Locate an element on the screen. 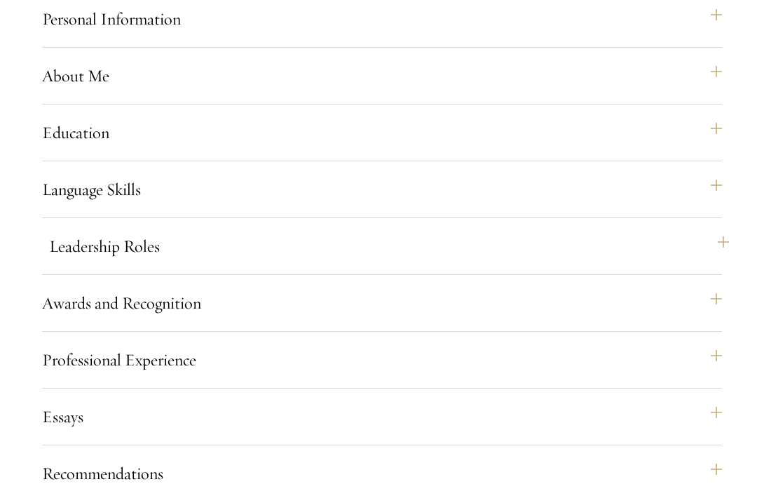 The width and height of the screenshot is (764, 498). button: Leadership Roles is located at coordinates (389, 246).